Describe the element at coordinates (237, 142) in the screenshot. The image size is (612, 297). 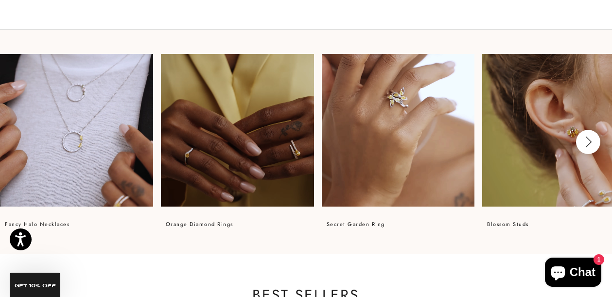
I see `a: orange diamond rings` at that location.